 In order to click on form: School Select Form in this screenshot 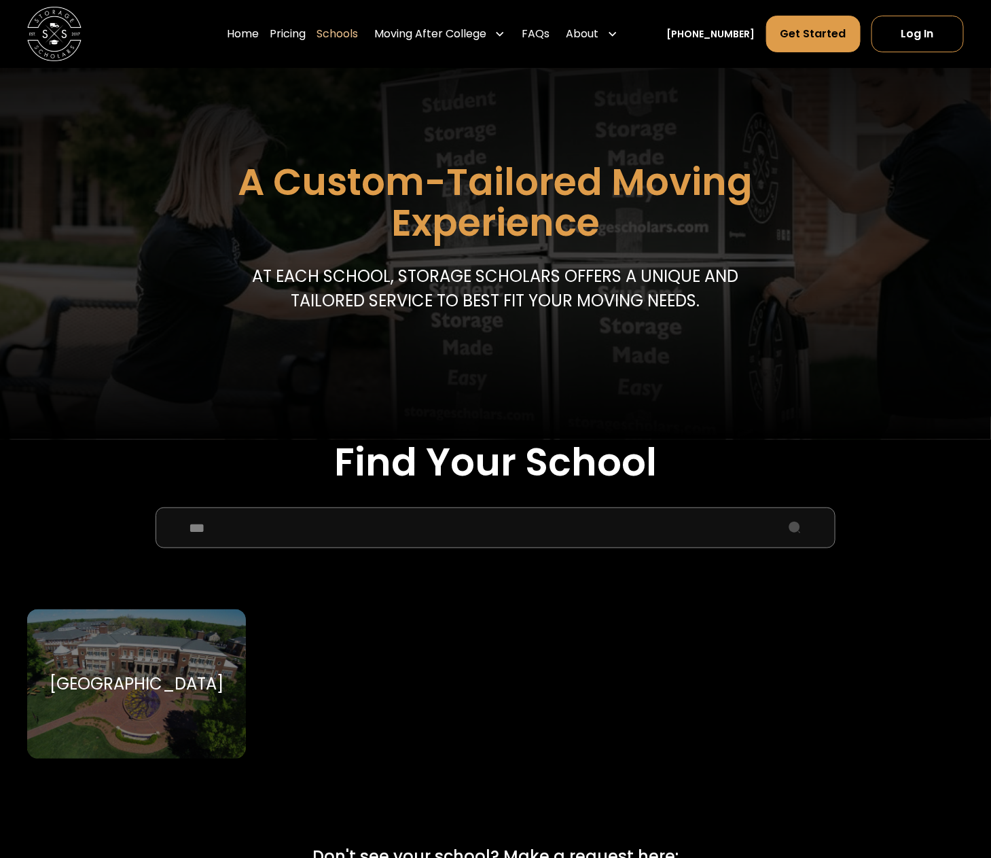, I will do `click(495, 649)`.